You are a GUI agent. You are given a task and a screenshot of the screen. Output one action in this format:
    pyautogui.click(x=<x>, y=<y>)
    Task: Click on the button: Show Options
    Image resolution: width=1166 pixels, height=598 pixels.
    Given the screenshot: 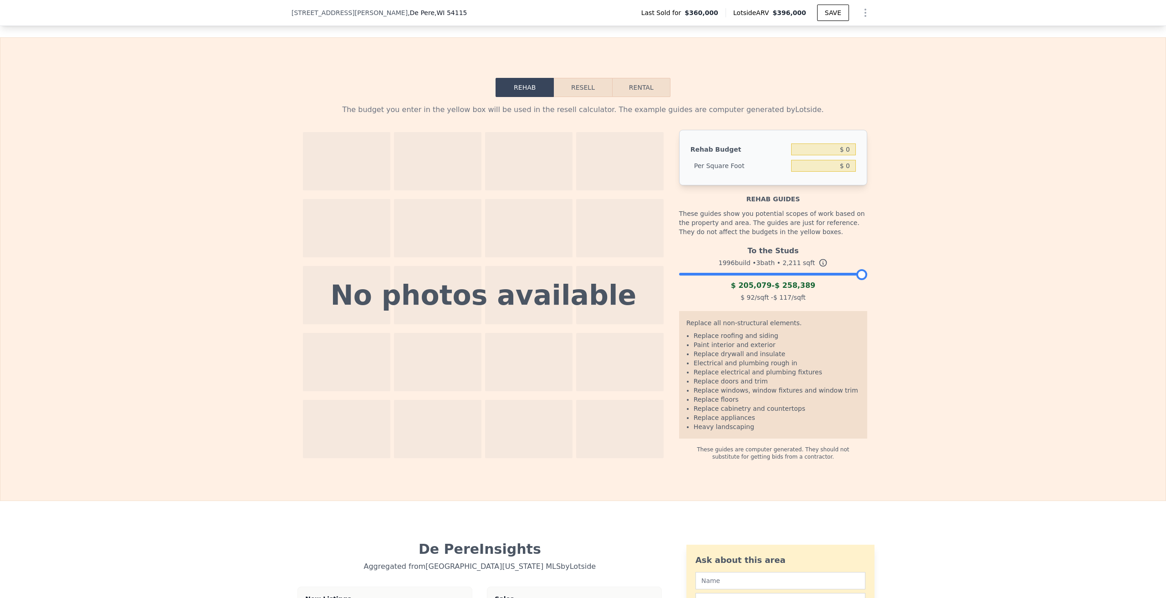 What is the action you would take?
    pyautogui.click(x=865, y=13)
    